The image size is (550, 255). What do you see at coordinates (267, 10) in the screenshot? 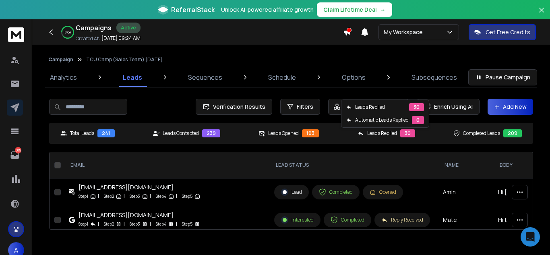
I see `p: Unlock AI-powered affiliate growth` at bounding box center [267, 10].